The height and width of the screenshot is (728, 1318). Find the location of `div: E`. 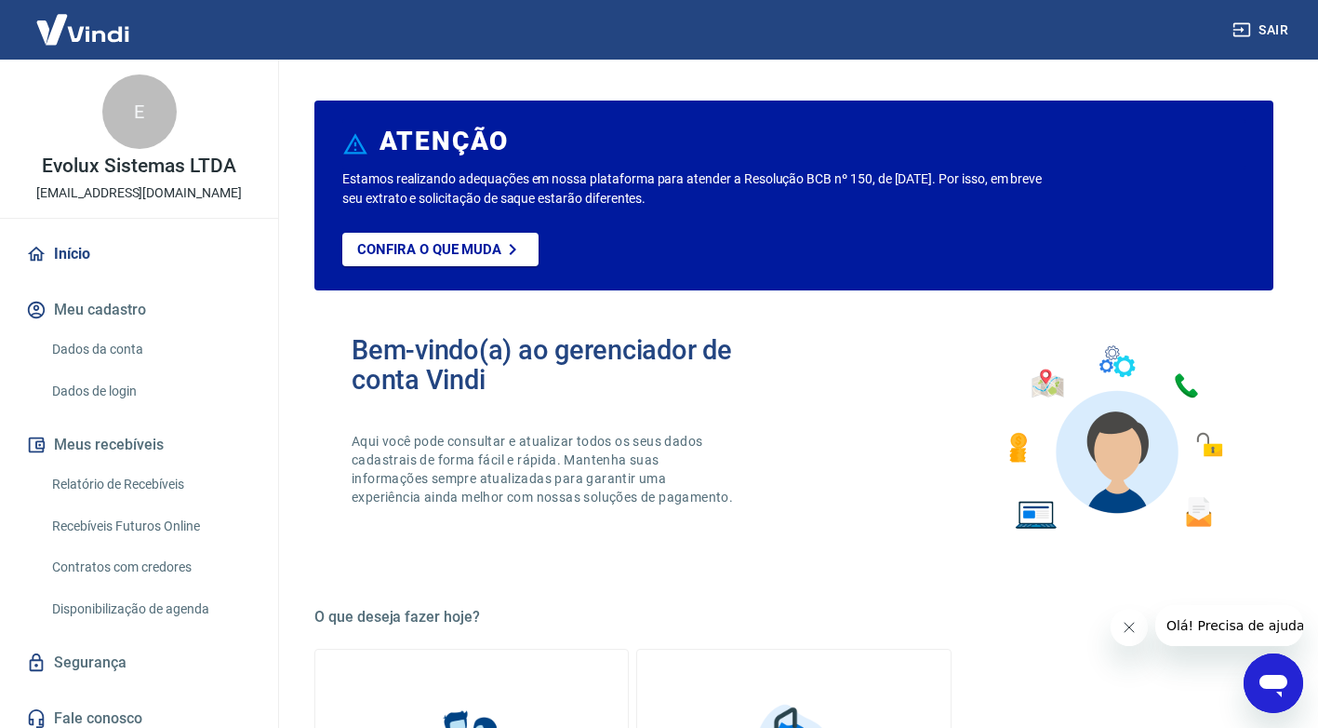

div: E is located at coordinates (140, 112).